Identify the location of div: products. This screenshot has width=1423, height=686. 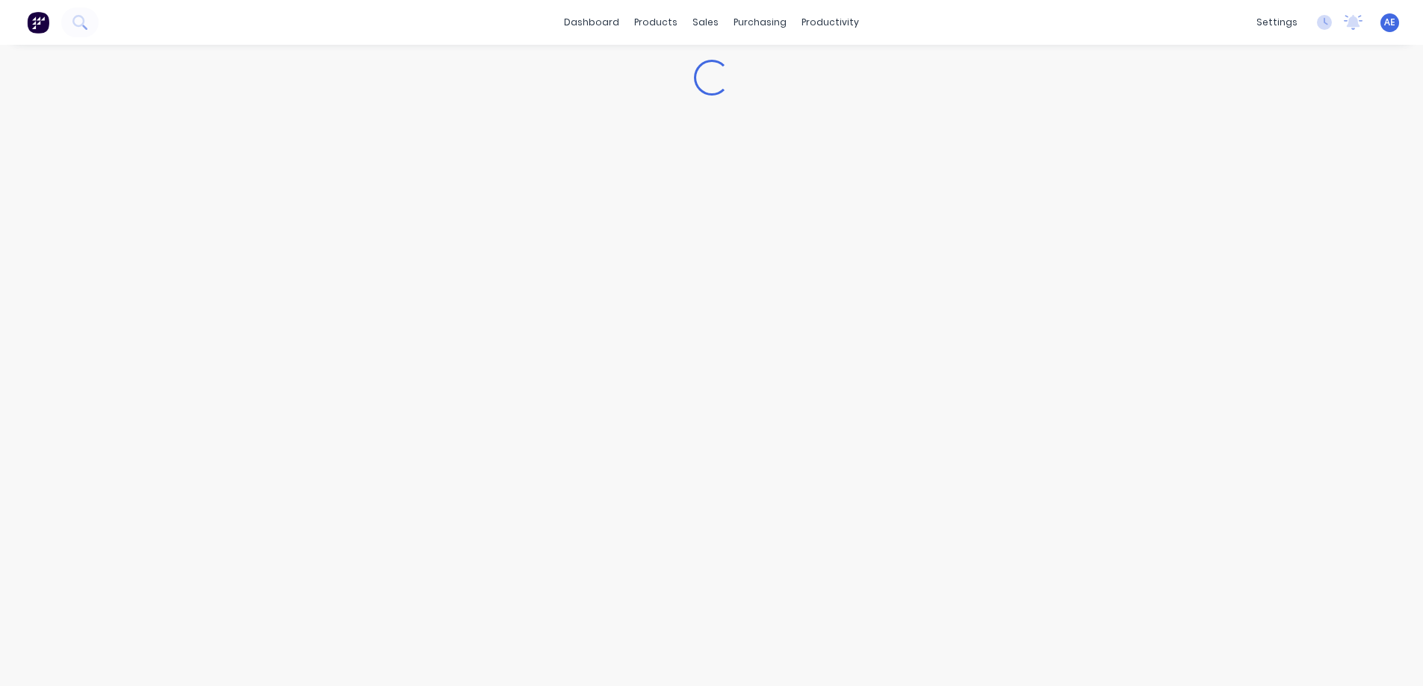
(656, 22).